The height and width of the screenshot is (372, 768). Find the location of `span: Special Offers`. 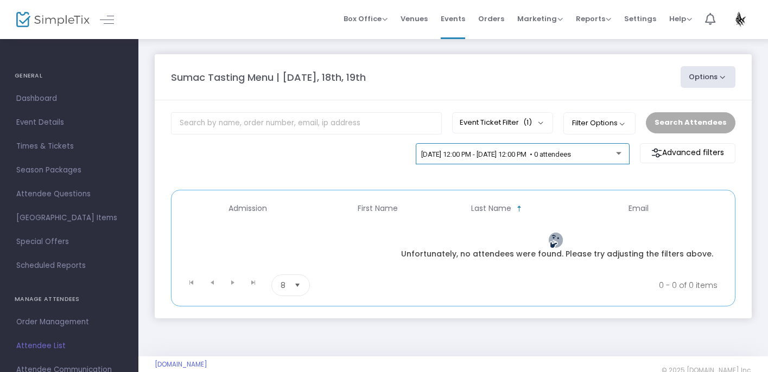

span: Special Offers is located at coordinates (69, 242).